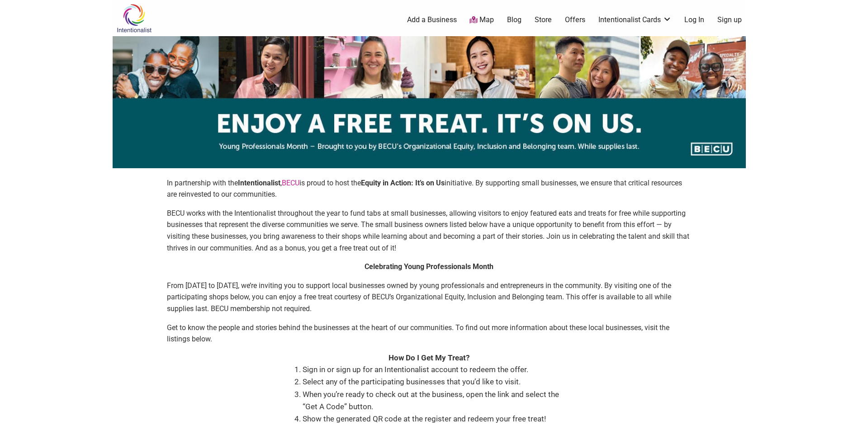 The width and height of the screenshot is (858, 435). I want to click on p: BECU works with the Intentionalist throughout the year to fund tabs at small businesses, allowing..., so click(429, 231).